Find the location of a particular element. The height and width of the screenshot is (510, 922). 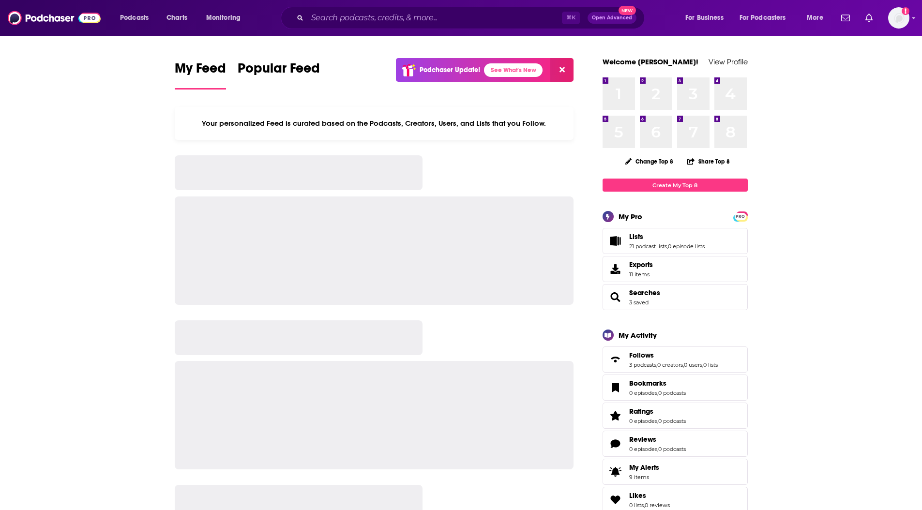

span: 11 items is located at coordinates (641, 274).